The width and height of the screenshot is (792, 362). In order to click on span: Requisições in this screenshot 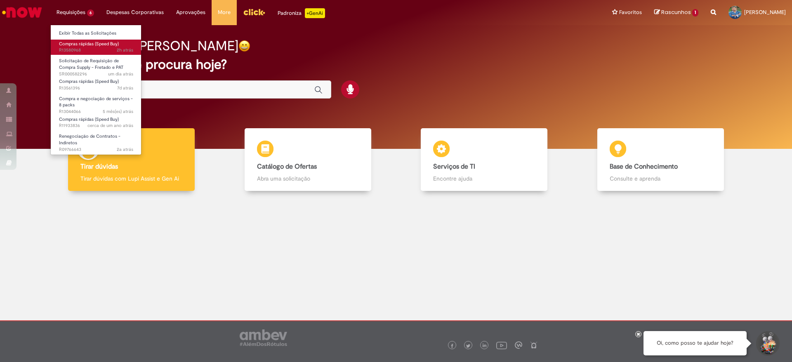, I will do `click(71, 12)`.